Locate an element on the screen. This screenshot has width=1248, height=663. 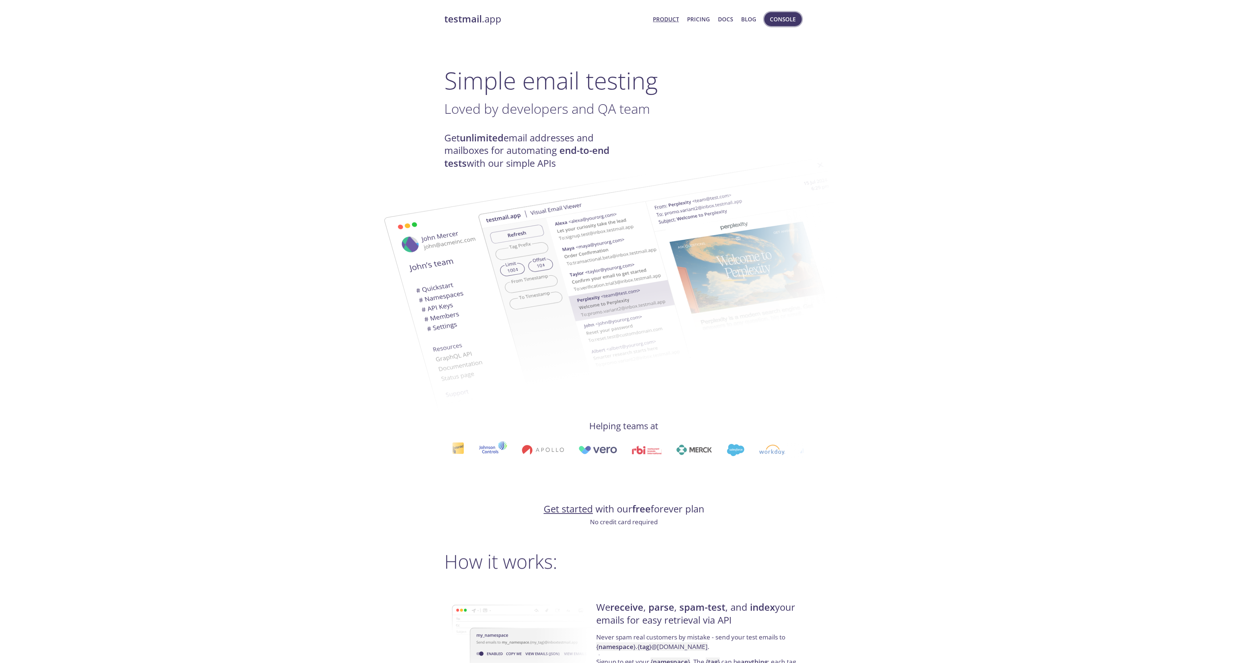
h4: Get email addresses and mailboxes for automating with our simple APIs is located at coordinates (535, 150).